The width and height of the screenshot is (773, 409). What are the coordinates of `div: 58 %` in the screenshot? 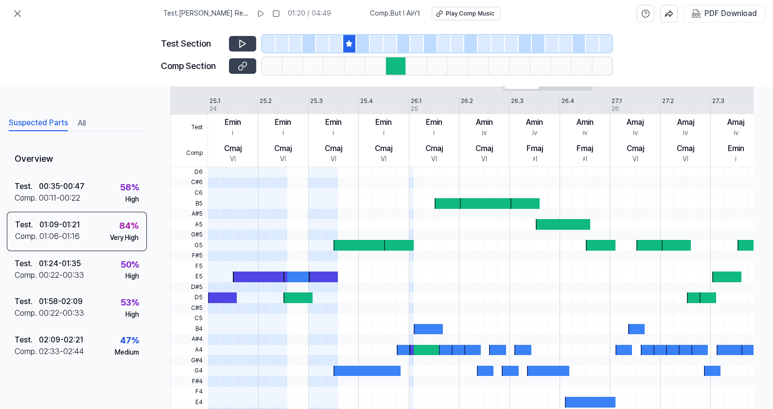 It's located at (129, 188).